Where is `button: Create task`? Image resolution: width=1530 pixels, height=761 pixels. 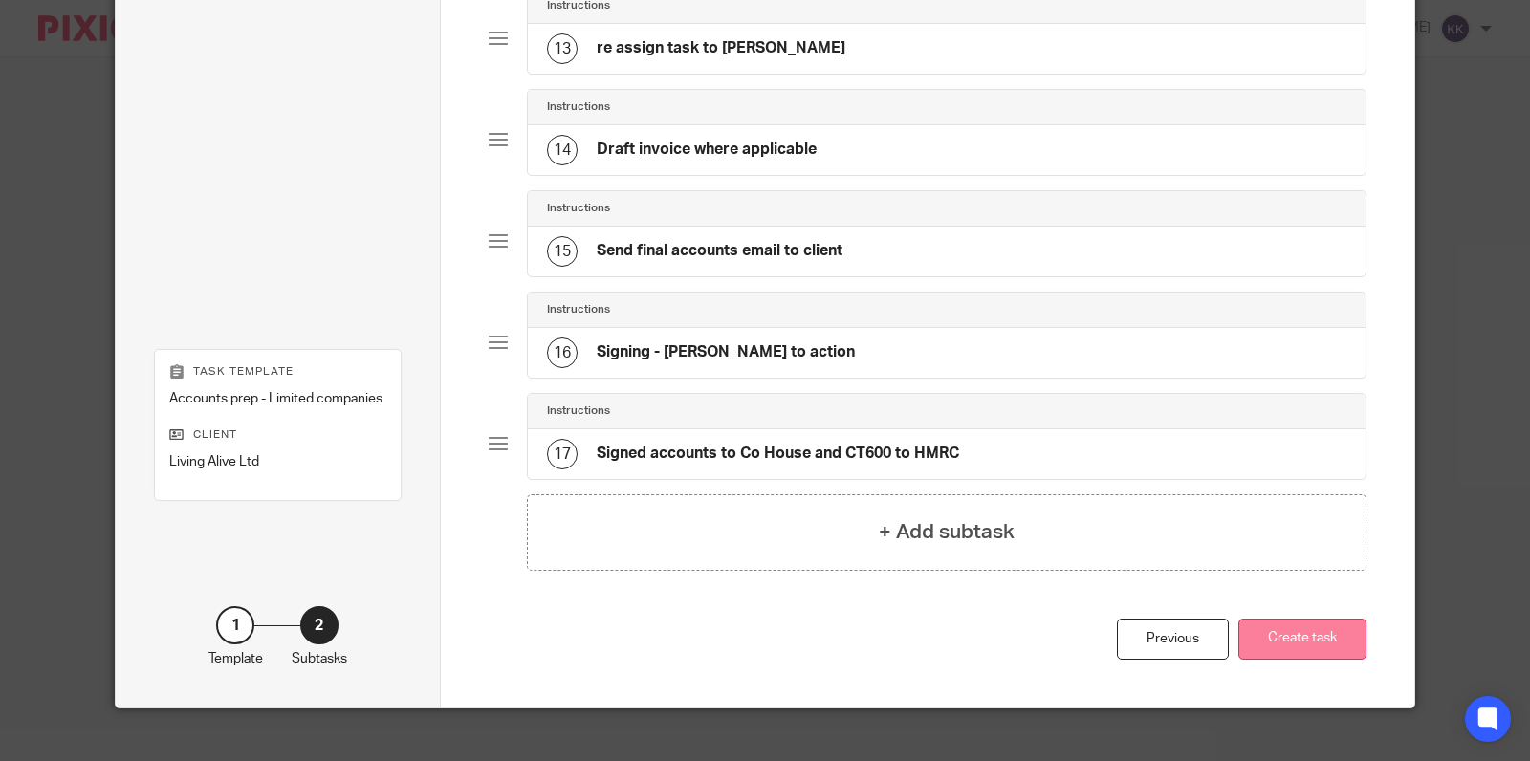
button: Create task is located at coordinates (1302, 639).